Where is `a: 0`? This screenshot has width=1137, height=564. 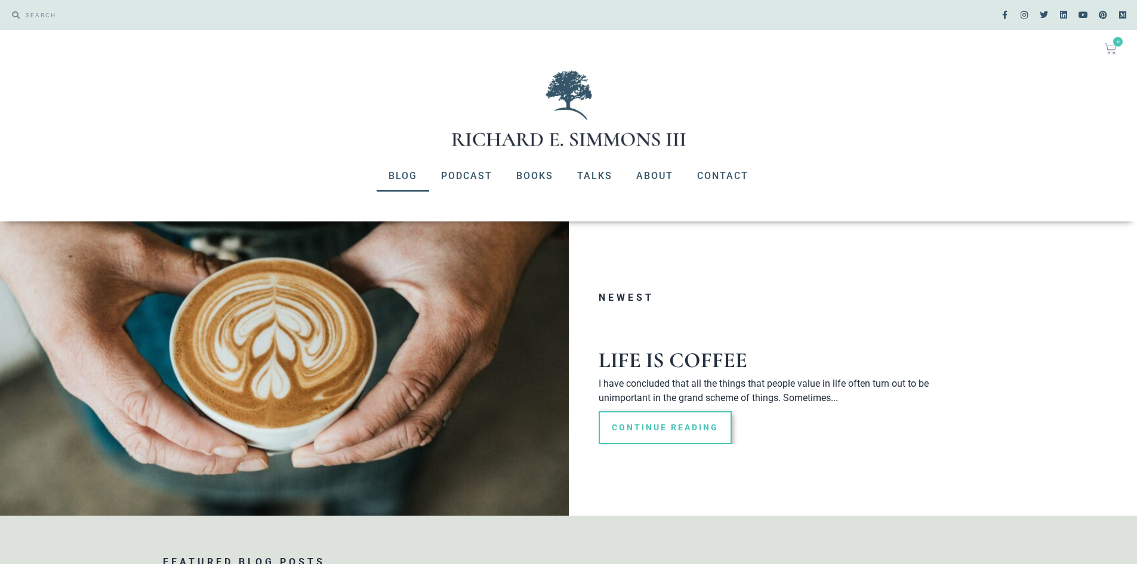
a: 0 is located at coordinates (1111, 49).